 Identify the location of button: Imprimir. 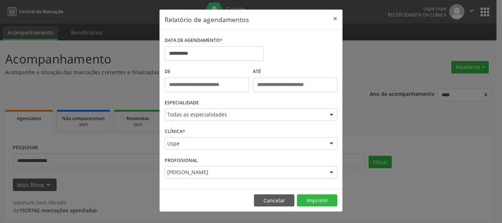
(317, 201).